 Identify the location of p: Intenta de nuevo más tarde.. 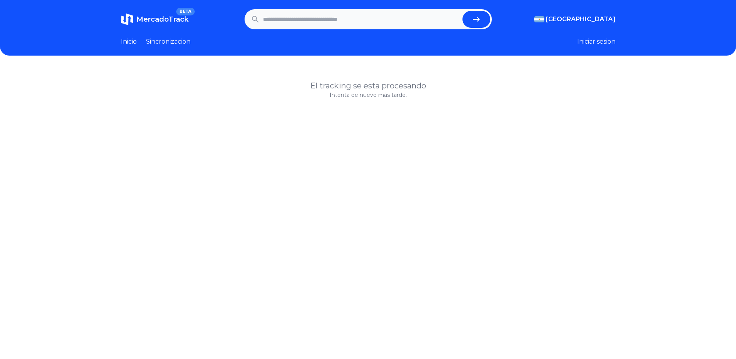
(368, 95).